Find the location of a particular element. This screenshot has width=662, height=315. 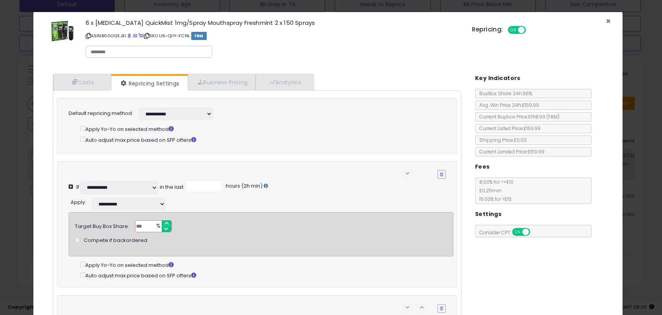

h5: Repricing: is located at coordinates (488, 29).